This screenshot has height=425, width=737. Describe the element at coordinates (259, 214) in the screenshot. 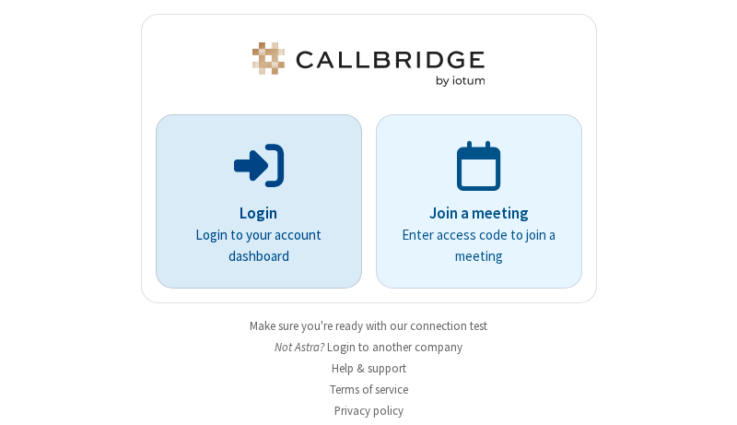

I see `p: Login` at that location.